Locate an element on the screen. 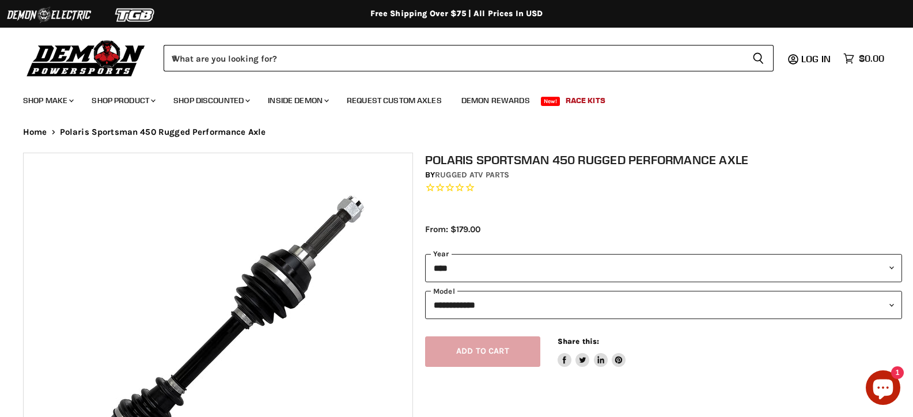  a: Demon Rewards is located at coordinates (496, 100).